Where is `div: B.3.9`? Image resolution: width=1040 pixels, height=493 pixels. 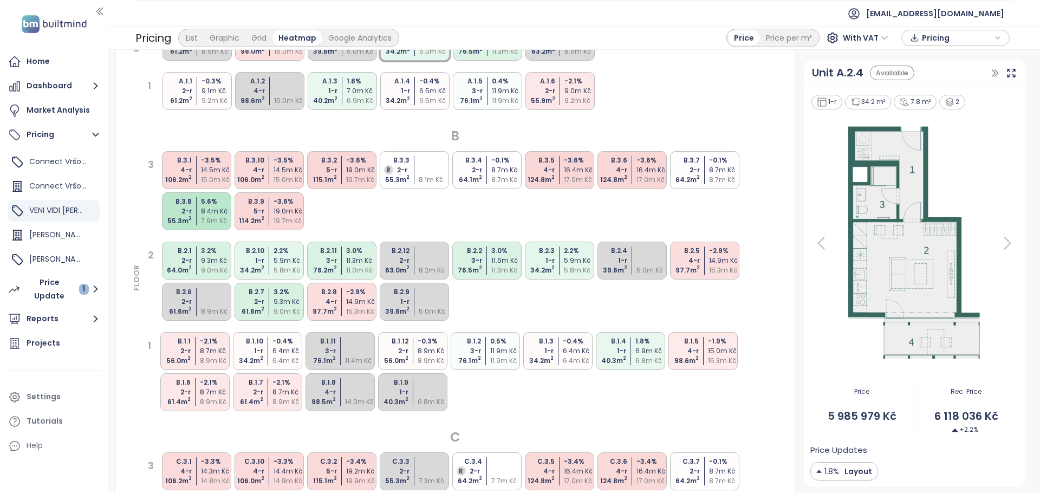 div: B.3.9 is located at coordinates (248, 202).